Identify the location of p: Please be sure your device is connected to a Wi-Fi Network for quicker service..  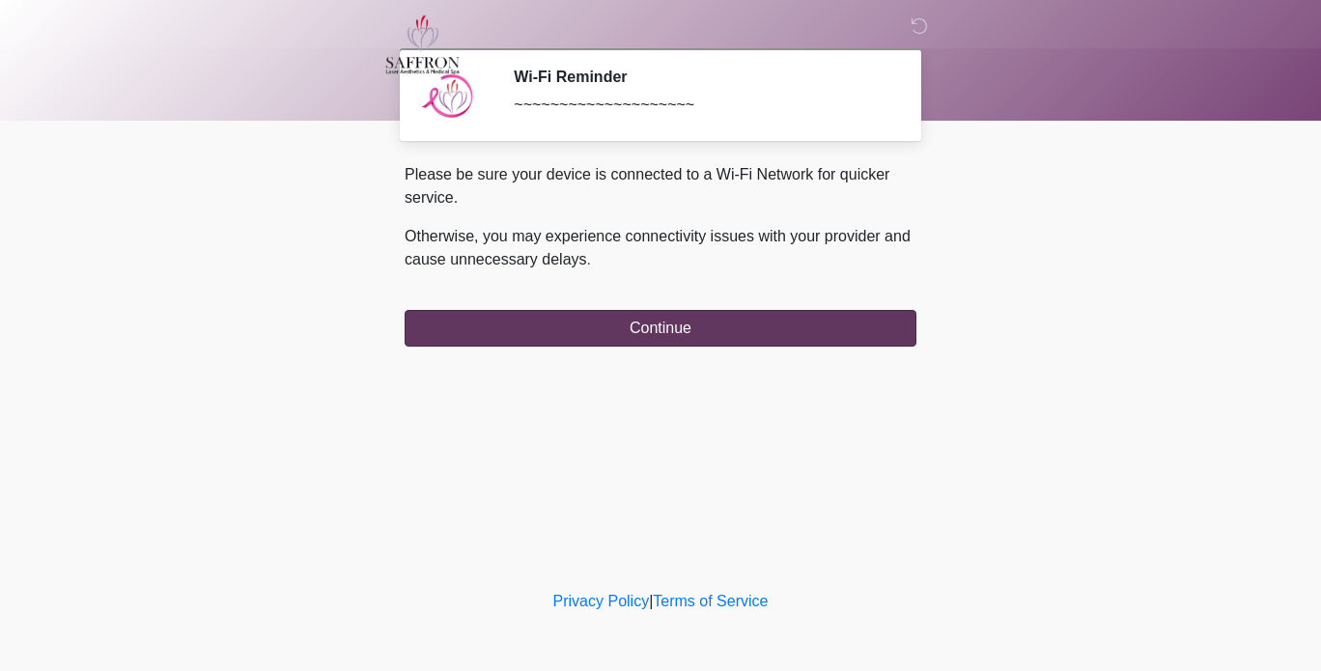
(660, 186).